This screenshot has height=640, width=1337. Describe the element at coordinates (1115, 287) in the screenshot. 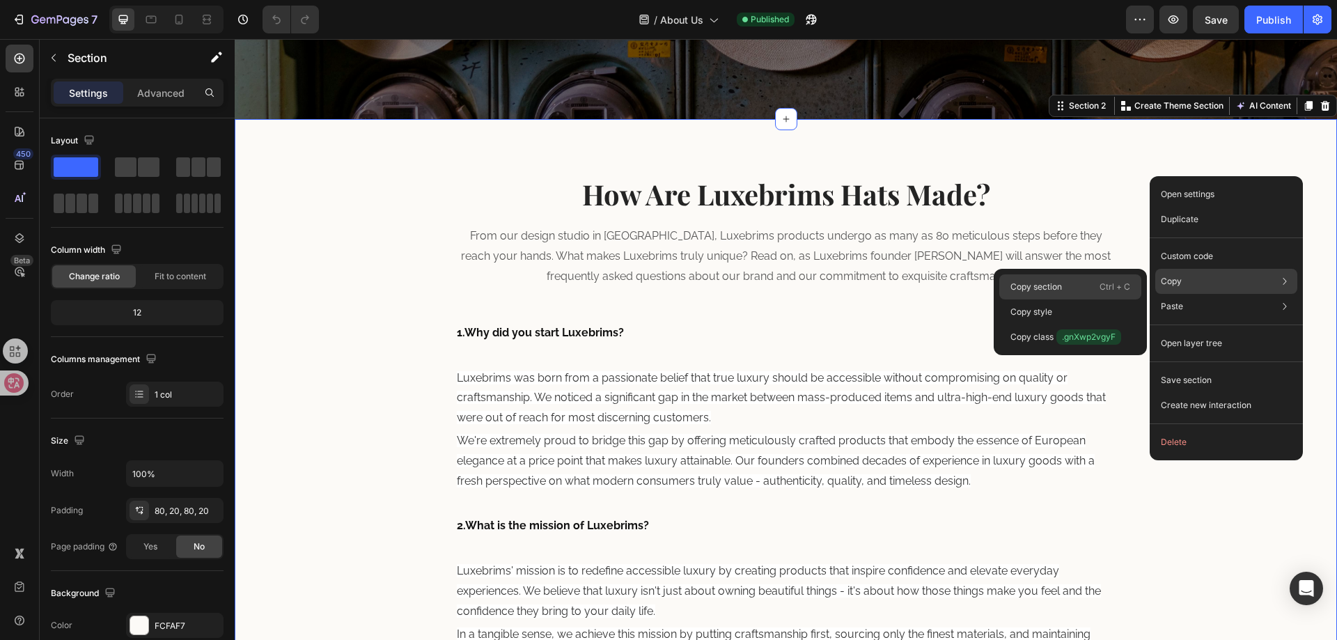

I see `p: Ctrl + C` at that location.